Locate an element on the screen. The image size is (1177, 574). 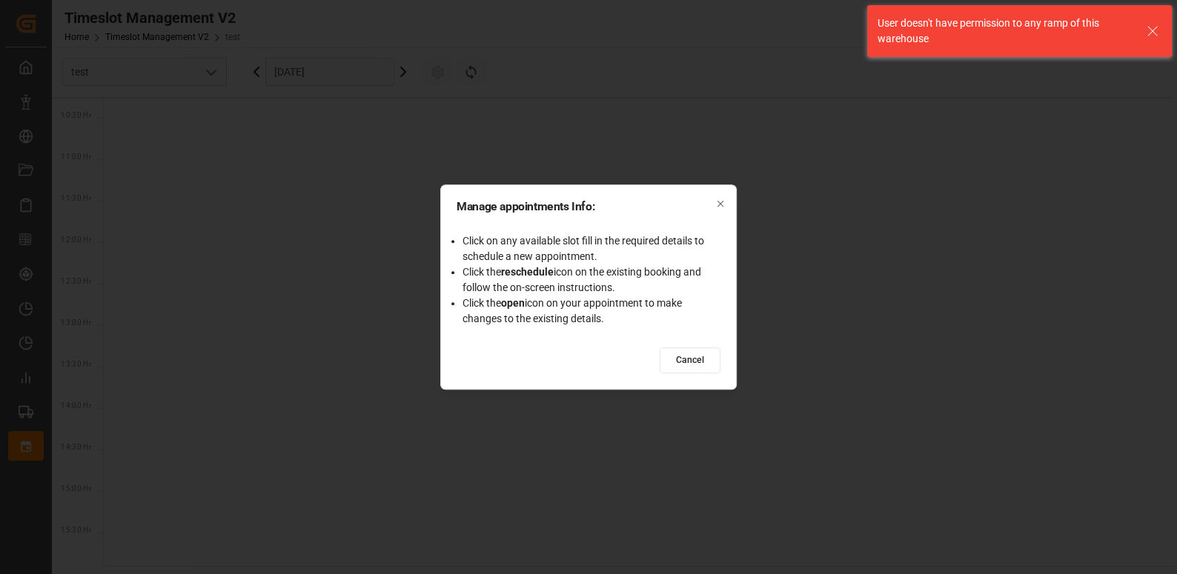
li: Click on any available slot fill in the required details to schedule a new appointment. is located at coordinates (592, 249).